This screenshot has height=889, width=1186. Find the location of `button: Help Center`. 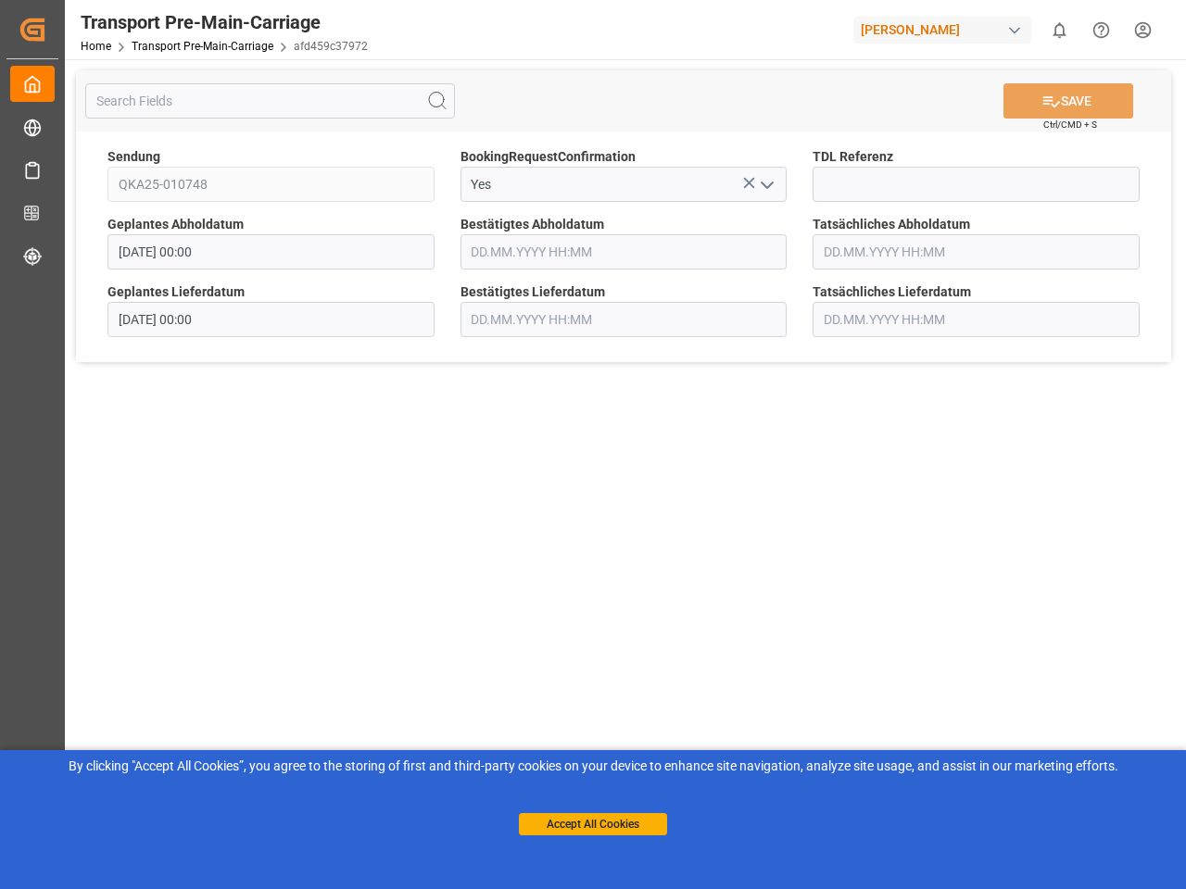

button: Help Center is located at coordinates (1101, 30).